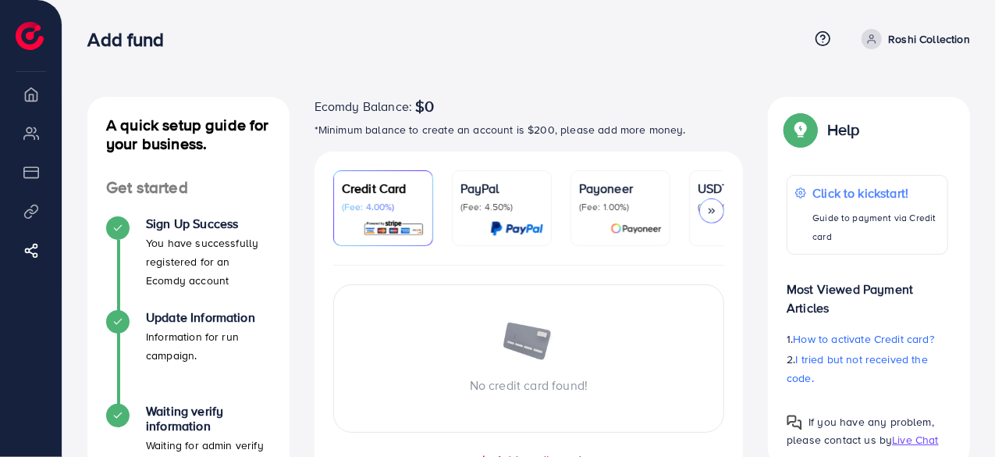  What do you see at coordinates (867, 368) in the screenshot?
I see `p: 2.` at bounding box center [867, 368].